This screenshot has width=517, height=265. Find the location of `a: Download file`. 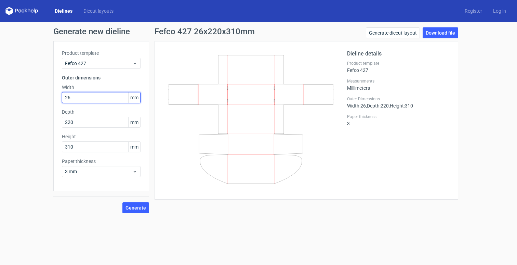

a: Download file is located at coordinates (441, 33).